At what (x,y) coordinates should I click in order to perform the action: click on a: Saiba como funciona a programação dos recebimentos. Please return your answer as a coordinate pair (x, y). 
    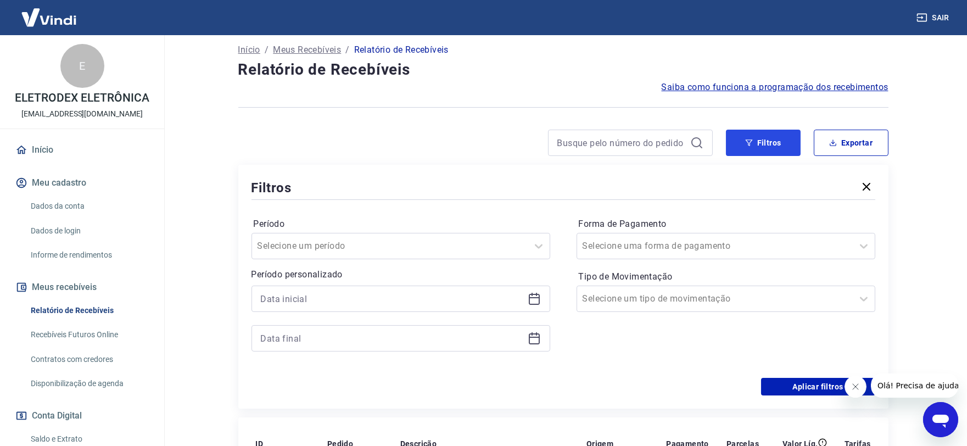
    Looking at the image, I should click on (775, 87).